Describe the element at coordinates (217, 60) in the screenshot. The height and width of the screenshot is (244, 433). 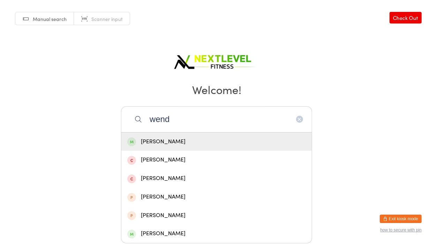
I see `img: Next Level Fitness` at that location.